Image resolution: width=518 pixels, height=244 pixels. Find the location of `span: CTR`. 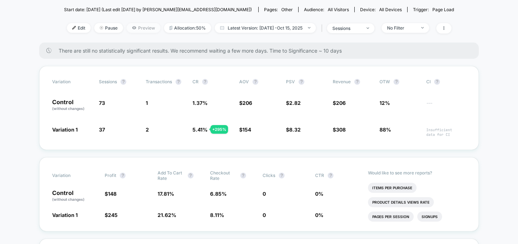

span: CTR is located at coordinates (320, 175).